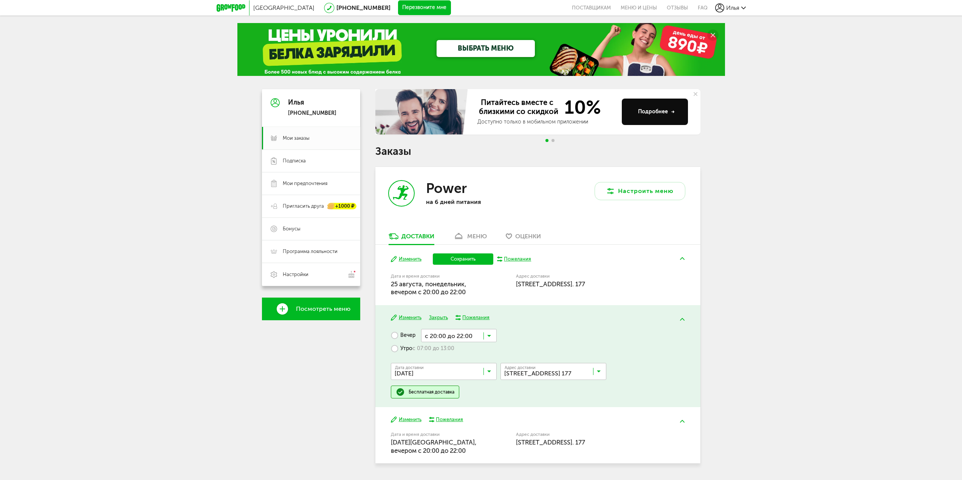  Describe the element at coordinates (311, 138) in the screenshot. I see `a: Мои заказы` at that location.